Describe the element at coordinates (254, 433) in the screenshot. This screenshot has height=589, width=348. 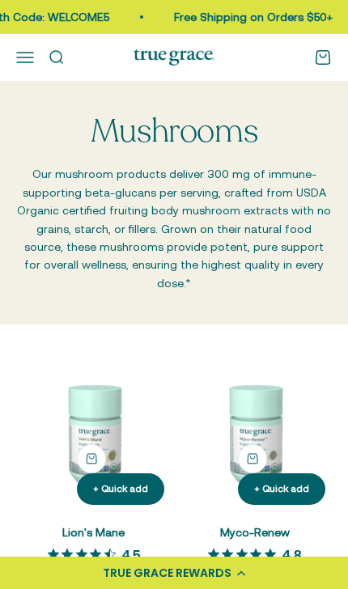
I see `img: Myco-RenewTM Blend Mushroom Supplements for Daily Immune Support* 1 g daily to support a healthy ...` at that location.